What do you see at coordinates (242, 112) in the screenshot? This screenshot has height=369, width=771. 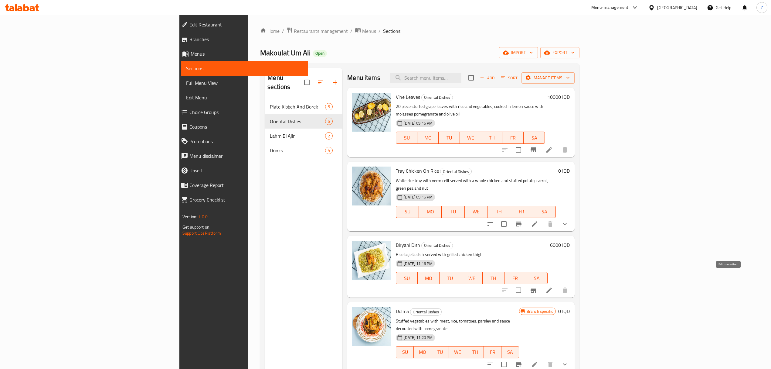 I see `a: Choice Groups` at bounding box center [242, 112].